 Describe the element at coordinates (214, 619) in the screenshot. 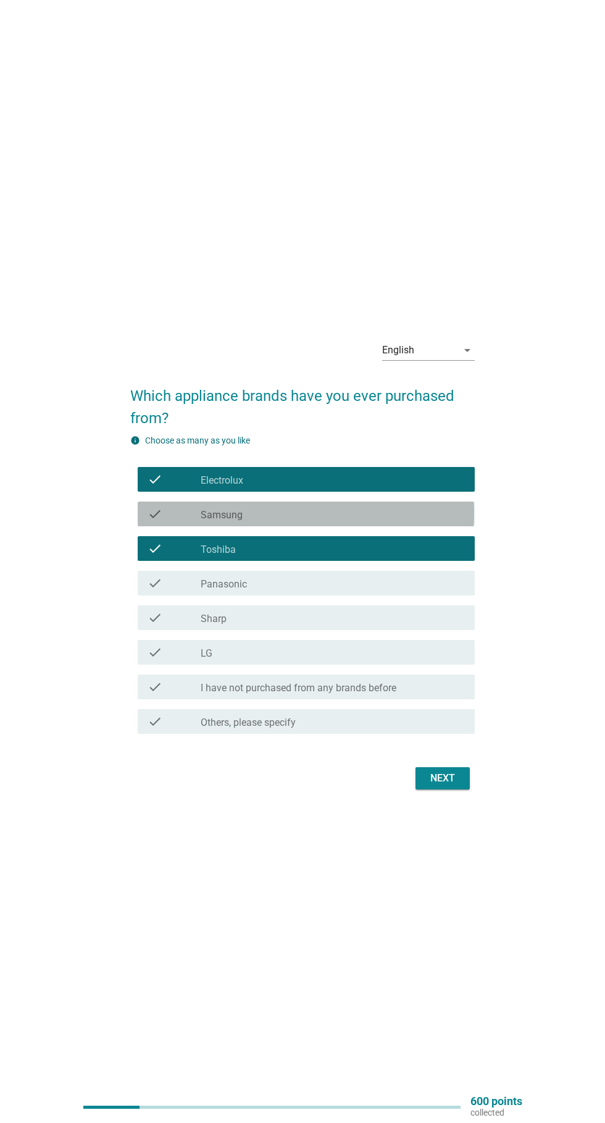

I see `label: Sharp` at that location.